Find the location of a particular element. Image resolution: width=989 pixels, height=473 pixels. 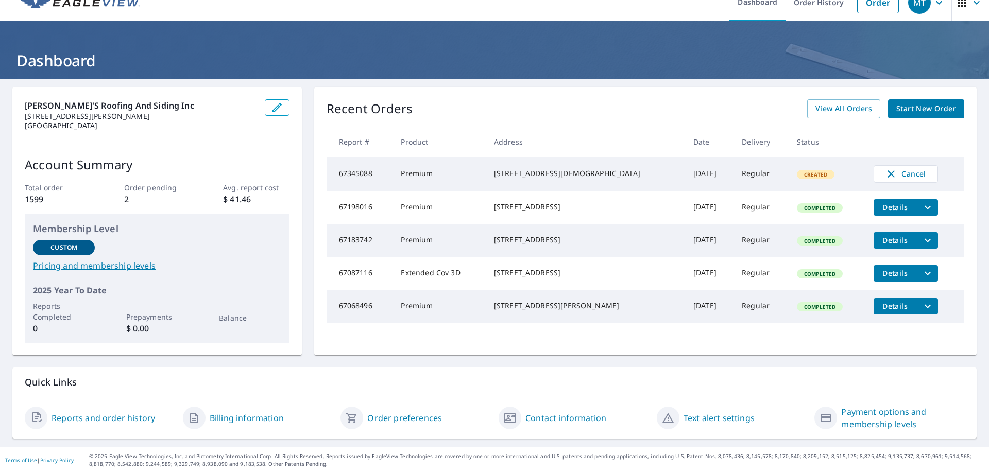

button: detailsBtn-67183742 is located at coordinates (895, 241).